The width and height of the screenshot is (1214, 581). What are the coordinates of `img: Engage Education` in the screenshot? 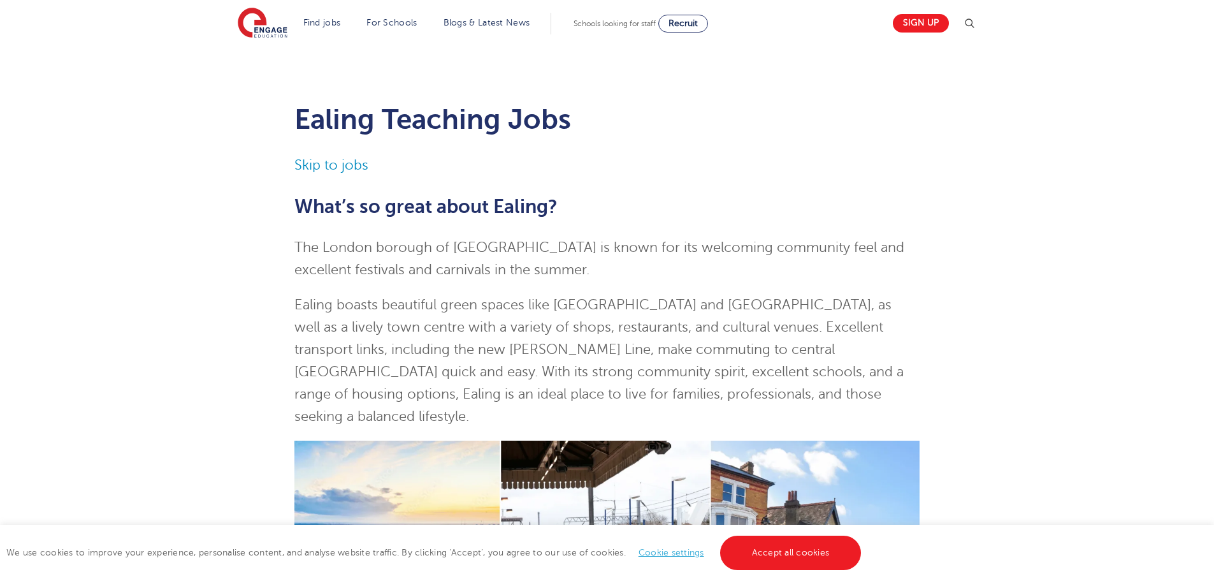 It's located at (263, 24).